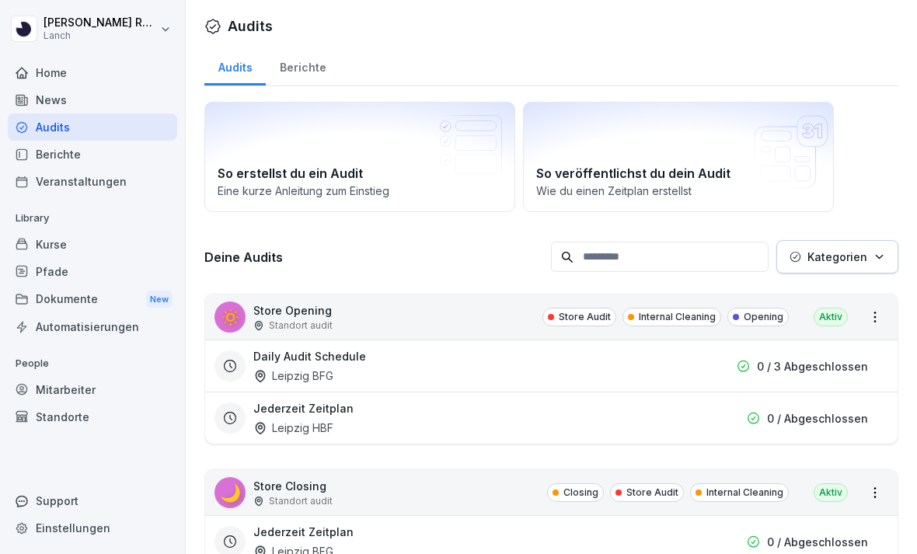 The image size is (917, 554). What do you see at coordinates (293, 375) in the screenshot?
I see `div: Leipzig BFG` at bounding box center [293, 375].